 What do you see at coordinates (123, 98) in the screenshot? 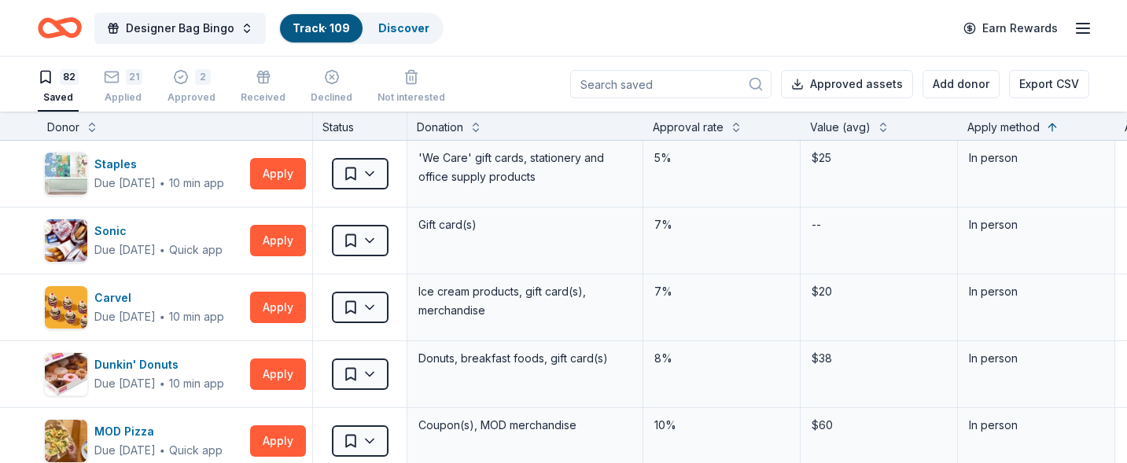
I see `div: Applied` at bounding box center [123, 98].